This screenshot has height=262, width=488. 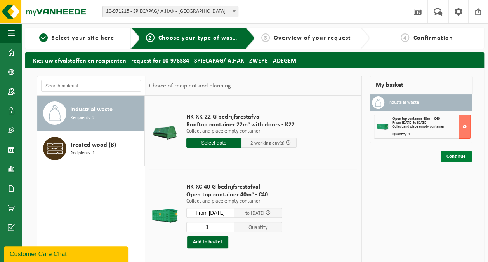 I want to click on span: Confirmation, so click(x=433, y=38).